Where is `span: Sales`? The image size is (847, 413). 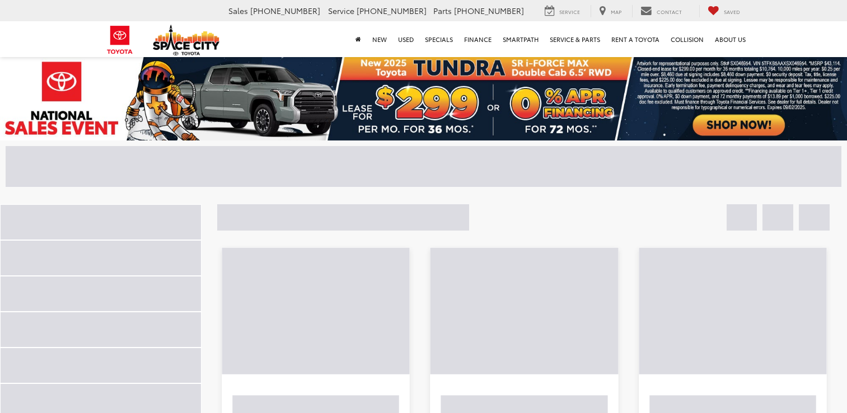
span: Sales is located at coordinates (238, 11).